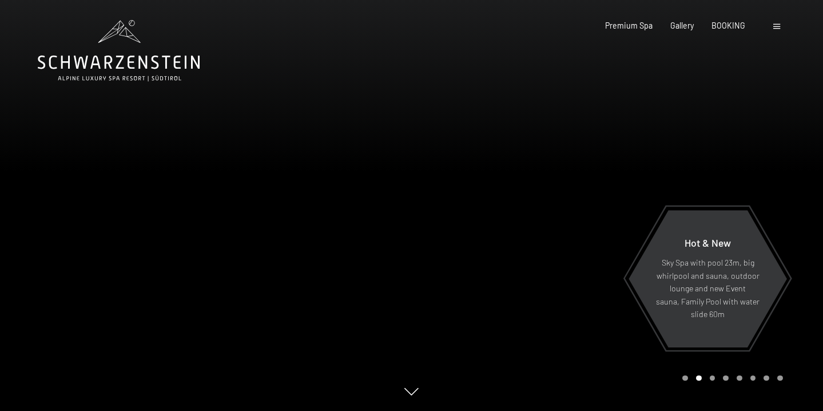 The image size is (823, 411). What do you see at coordinates (728, 25) in the screenshot?
I see `span: BOOKING` at bounding box center [728, 25].